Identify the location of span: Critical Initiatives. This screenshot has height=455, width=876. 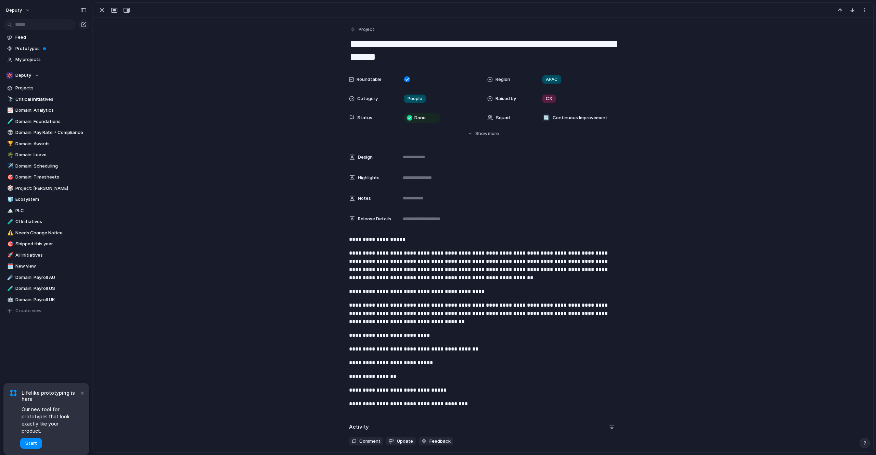
(51, 99).